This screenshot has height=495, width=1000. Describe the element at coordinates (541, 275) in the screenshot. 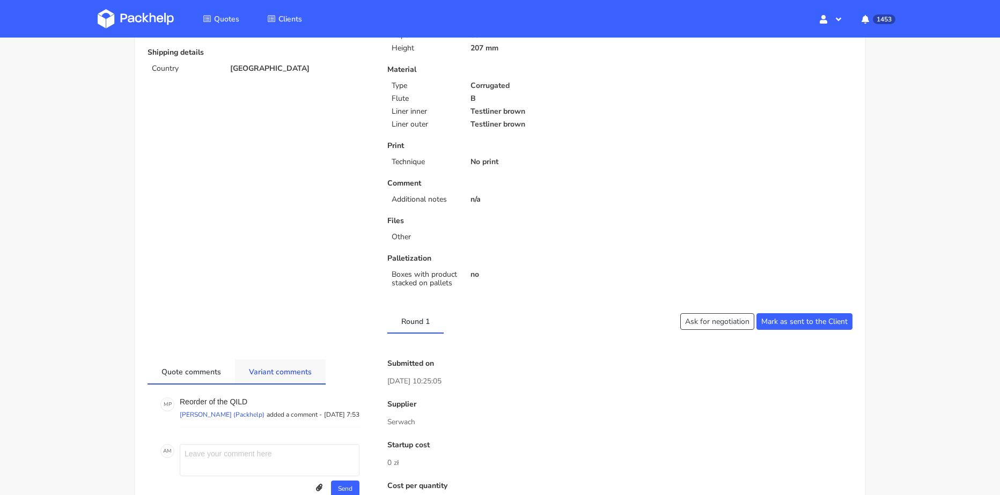

I see `p: no` at that location.